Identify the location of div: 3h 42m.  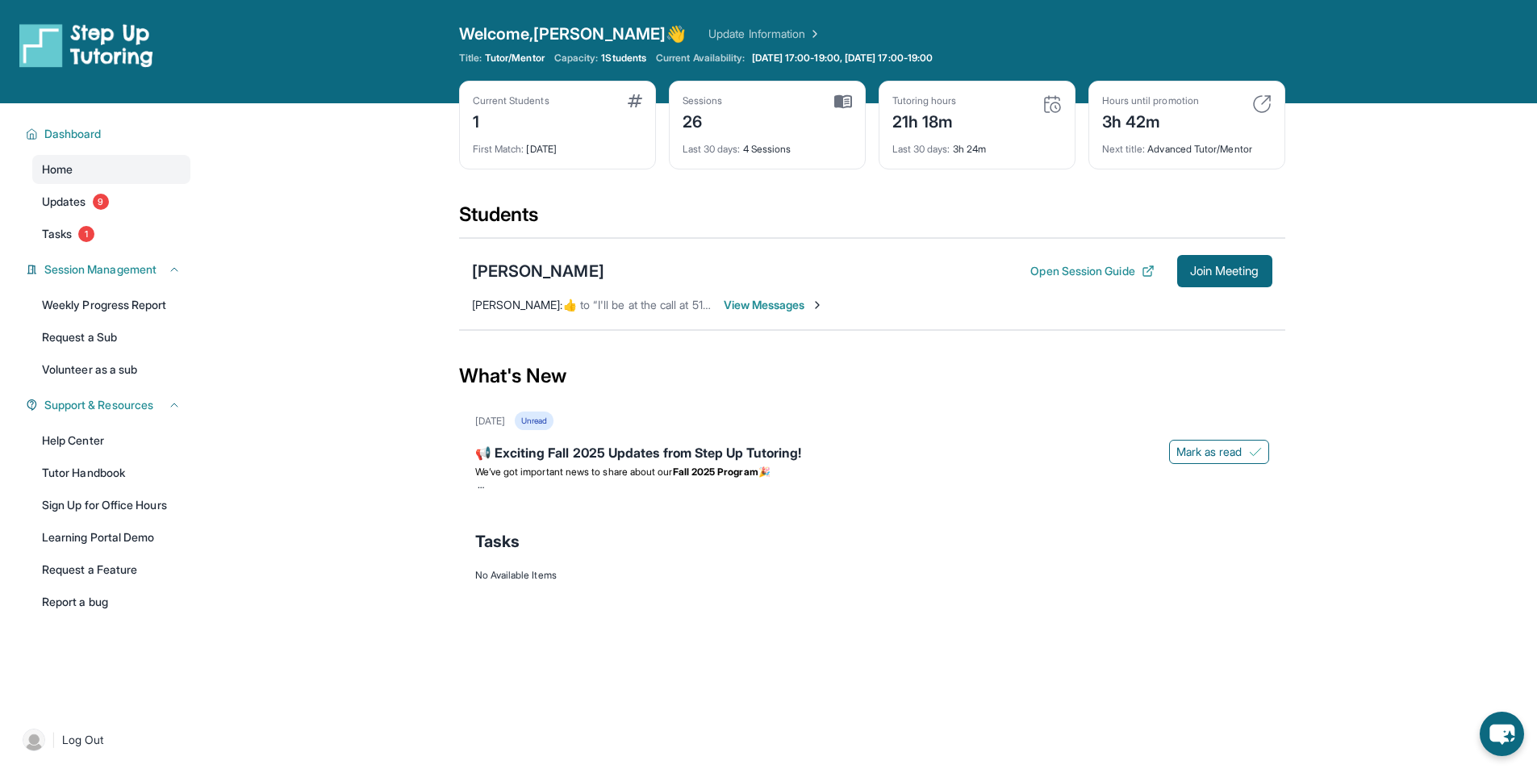
(1151, 120).